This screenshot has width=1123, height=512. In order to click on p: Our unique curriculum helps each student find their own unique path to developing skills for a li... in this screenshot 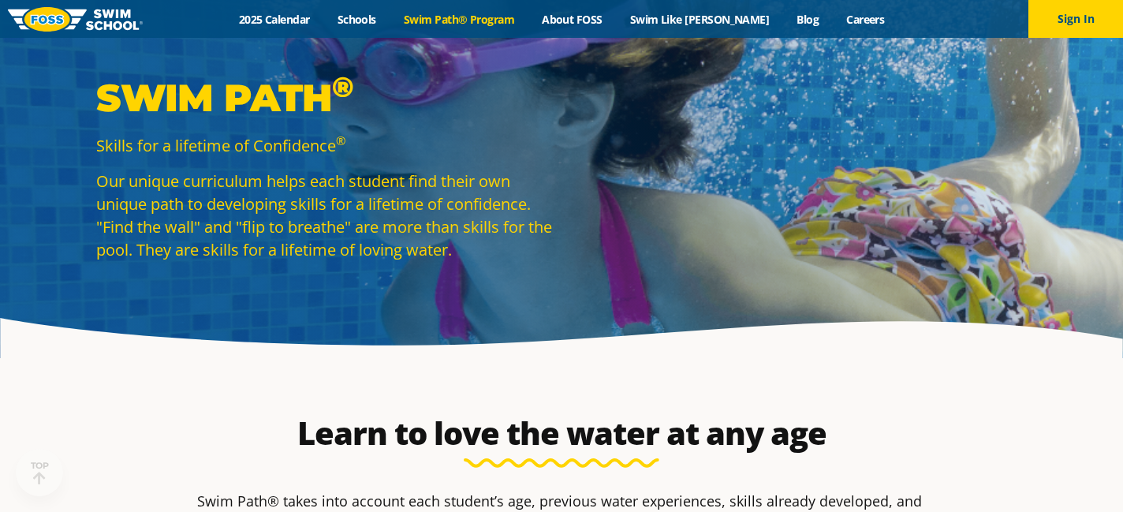, I will do `click(325, 215)`.